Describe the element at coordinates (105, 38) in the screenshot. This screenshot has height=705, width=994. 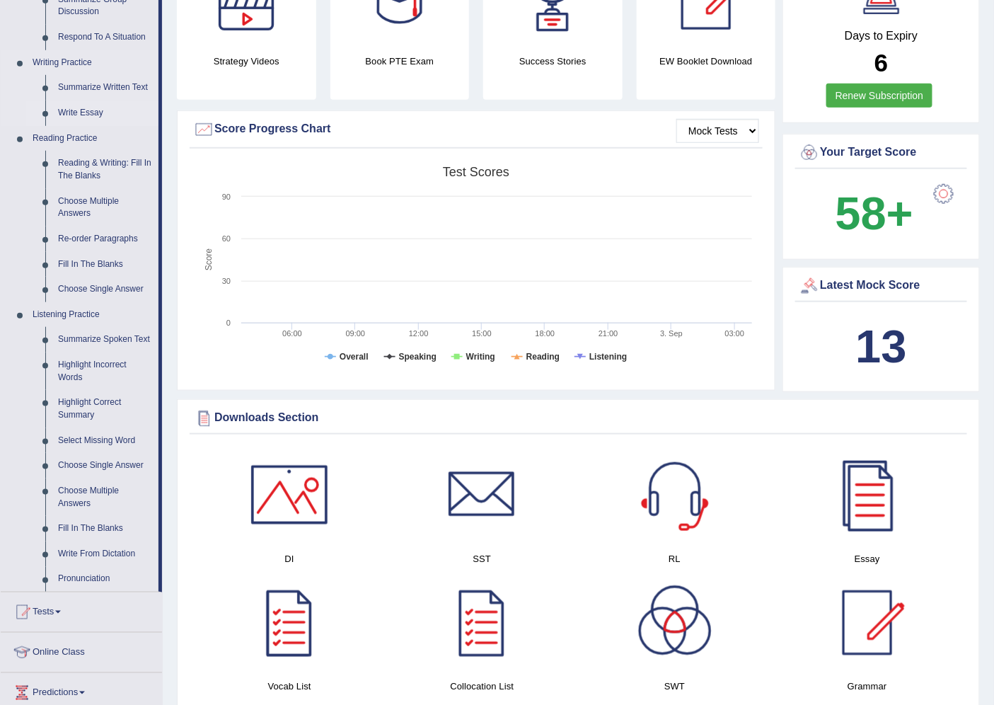
I see `a: Respond To A Situation` at that location.